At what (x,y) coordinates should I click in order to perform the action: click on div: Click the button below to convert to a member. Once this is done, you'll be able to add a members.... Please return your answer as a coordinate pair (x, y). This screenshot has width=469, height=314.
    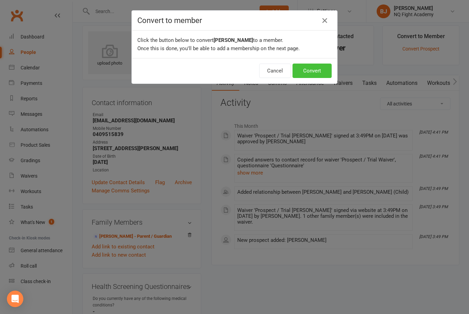
    Looking at the image, I should click on (234, 44).